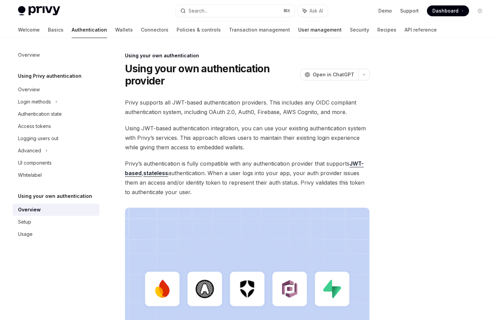 This screenshot has width=503, height=320. What do you see at coordinates (387, 30) in the screenshot?
I see `a: Recipes` at bounding box center [387, 30].